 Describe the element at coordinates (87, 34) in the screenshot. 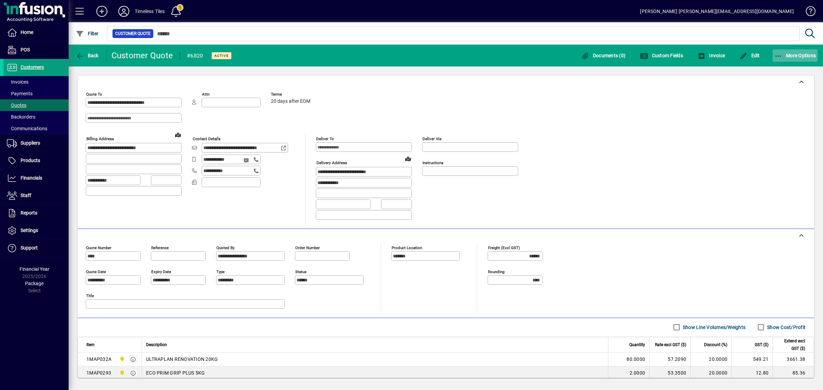

I see `span: Filter` at that location.